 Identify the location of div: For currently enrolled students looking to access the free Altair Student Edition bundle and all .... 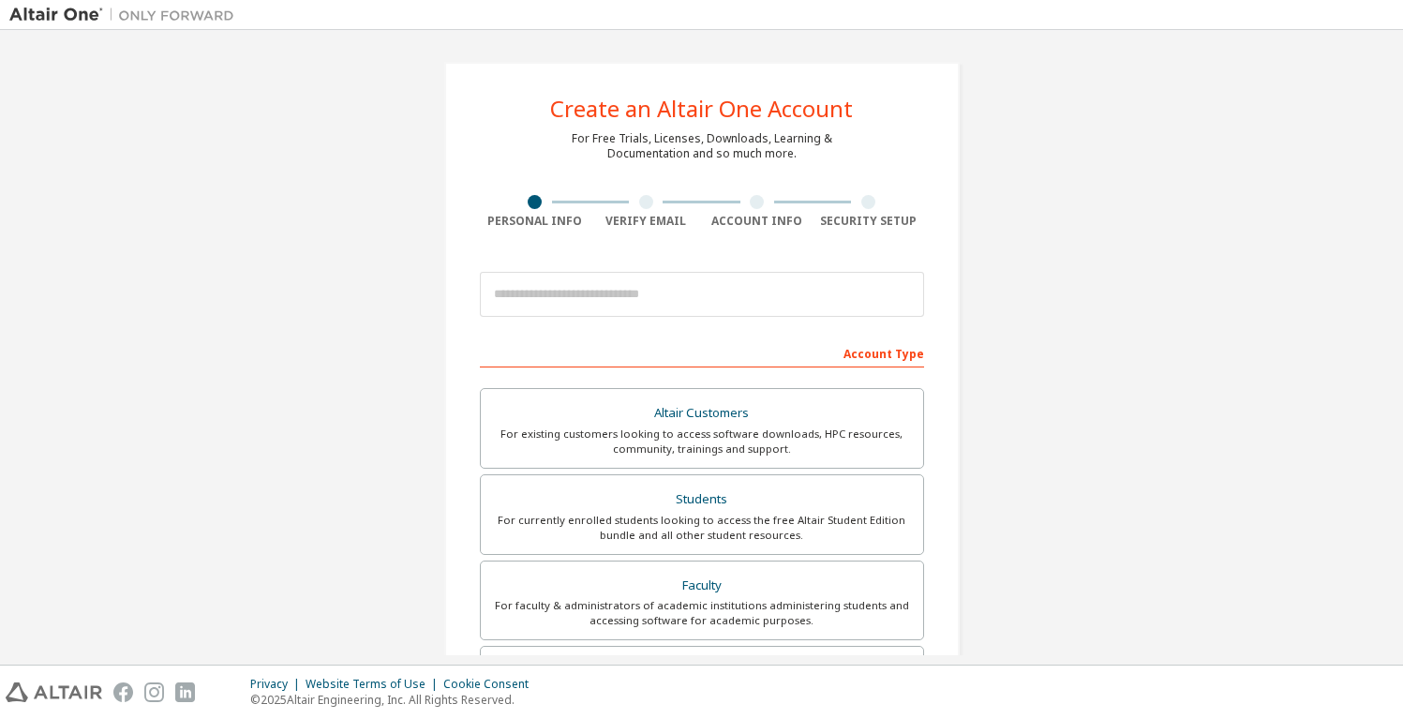
(702, 527).